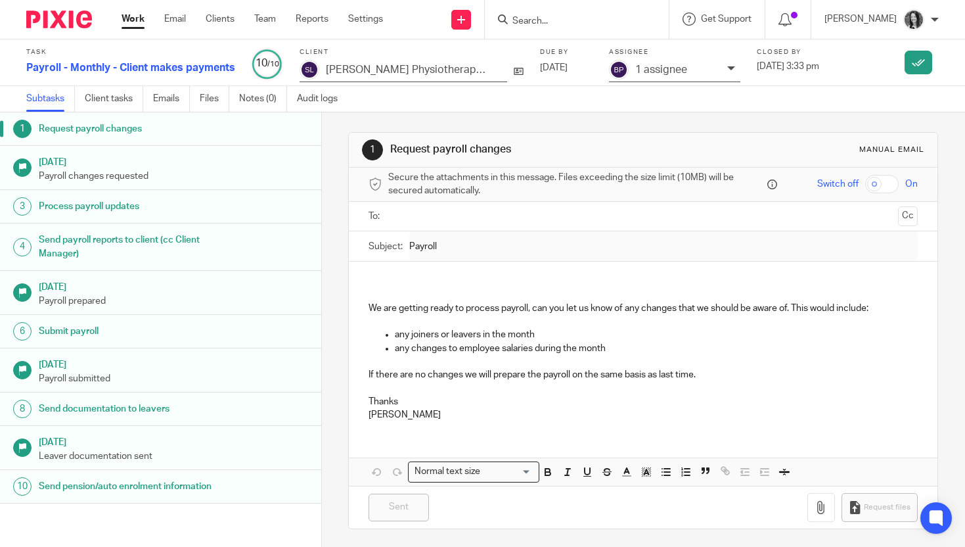  I want to click on label: Subject:, so click(386, 246).